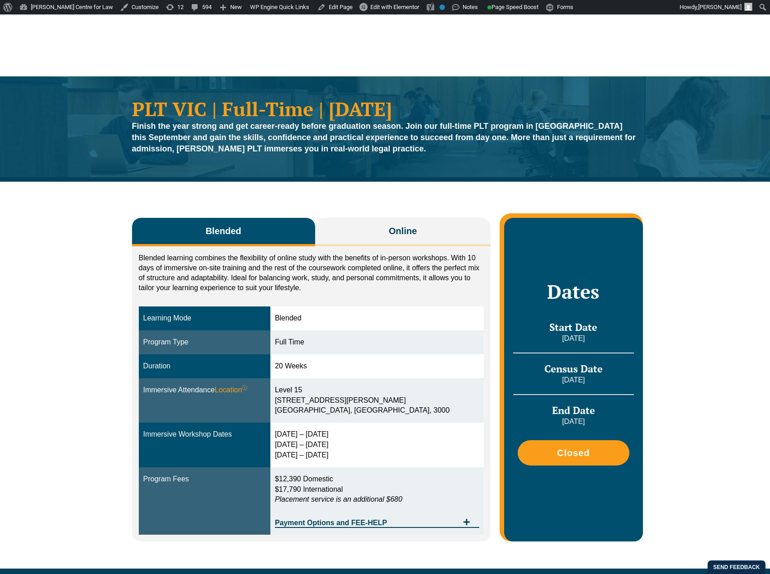 The image size is (770, 574). What do you see at coordinates (204, 318) in the screenshot?
I see `div: Learning Mode` at bounding box center [204, 318].